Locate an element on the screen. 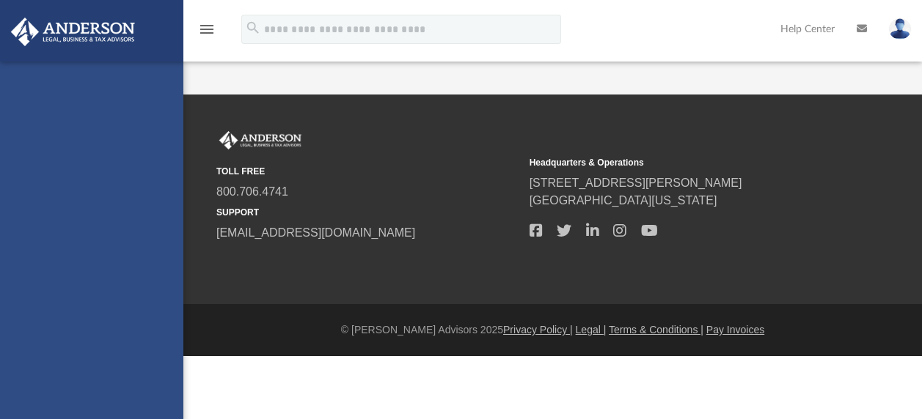 The image size is (922, 419). a: menu is located at coordinates (207, 33).